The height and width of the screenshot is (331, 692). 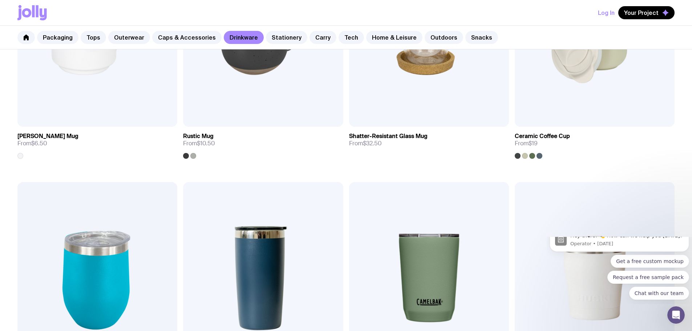 What do you see at coordinates (388, 136) in the screenshot?
I see `h3: Shatter-Resistant Glass Mug` at bounding box center [388, 136].